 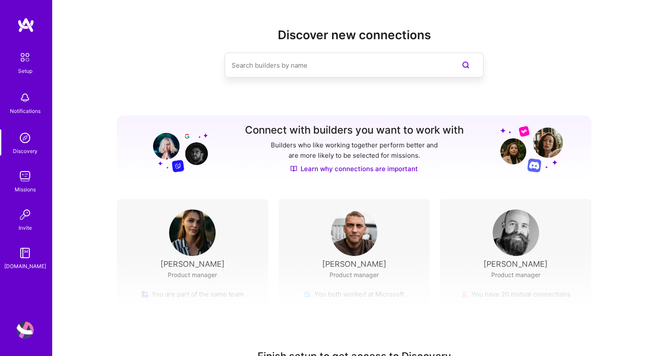 What do you see at coordinates (25, 57) in the screenshot?
I see `img: setup` at bounding box center [25, 57].